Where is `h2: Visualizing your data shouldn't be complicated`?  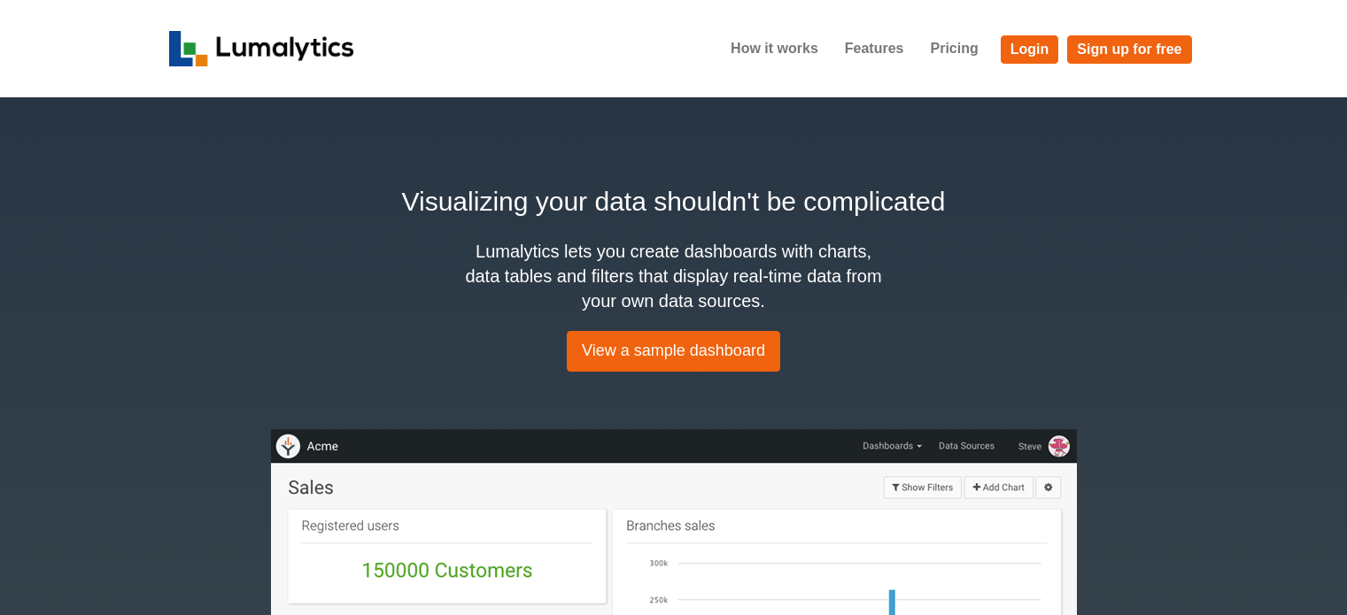 h2: Visualizing your data shouldn't be complicated is located at coordinates (674, 201).